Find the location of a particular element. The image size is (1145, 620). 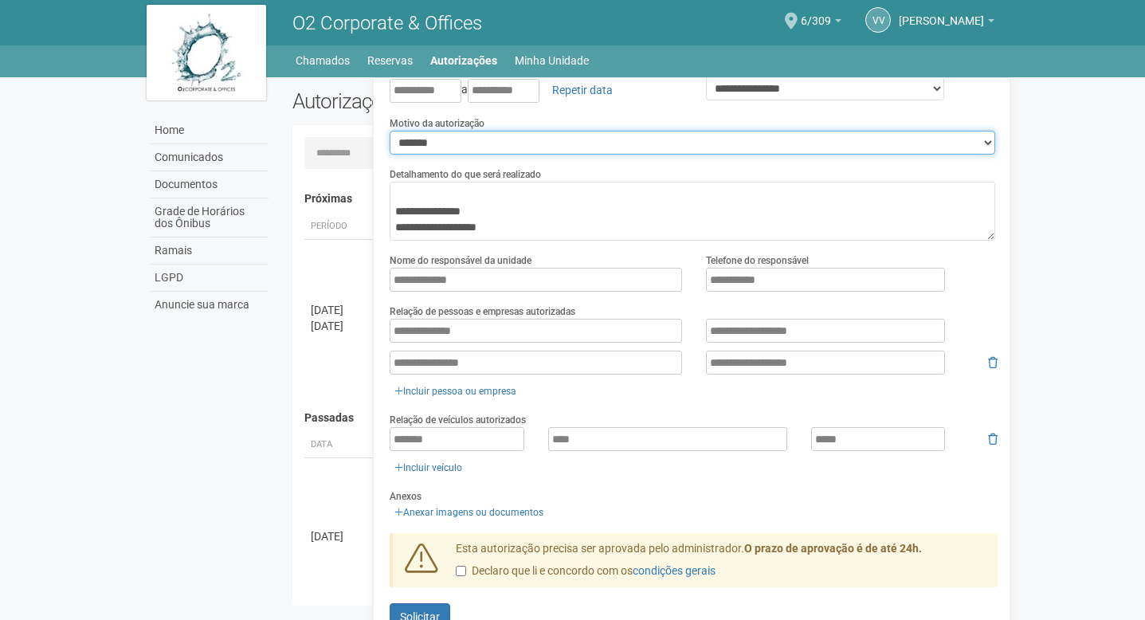

span: O2 Corporate & Offices is located at coordinates (387, 23).